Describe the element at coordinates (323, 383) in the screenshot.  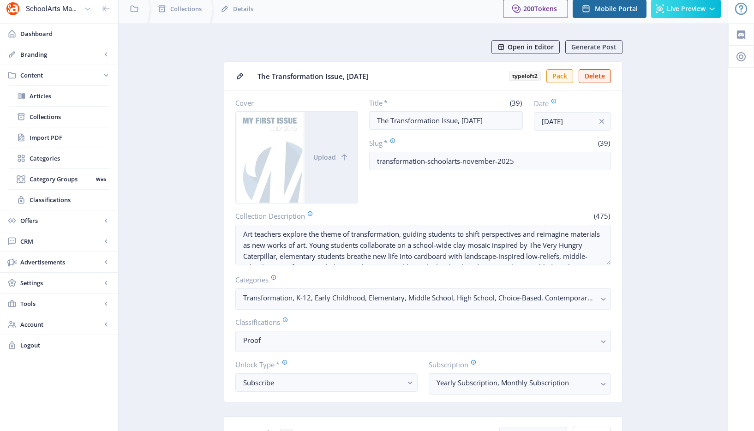
I see `div: Subscribe` at that location.